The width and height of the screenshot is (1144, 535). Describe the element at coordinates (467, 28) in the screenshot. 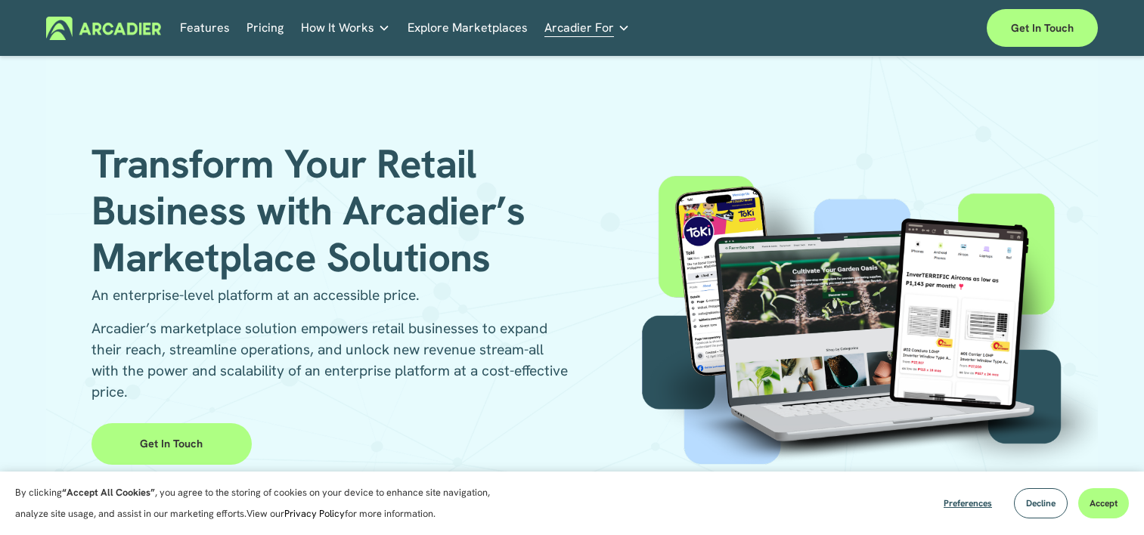

I see `a: Explore Marketplaces` at that location.